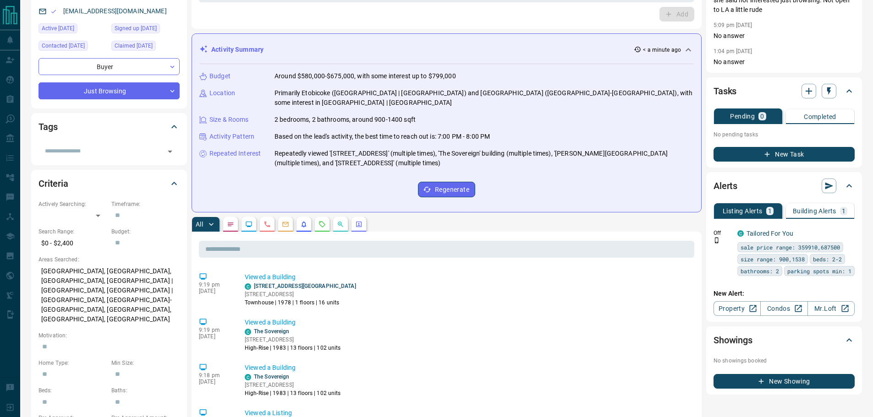 The image size is (873, 417). I want to click on p: < a minute ago, so click(662, 50).